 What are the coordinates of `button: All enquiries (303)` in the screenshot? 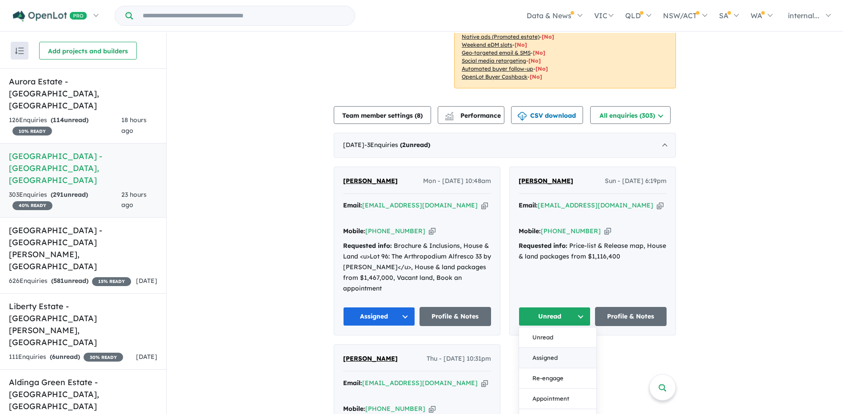 It's located at (630, 115).